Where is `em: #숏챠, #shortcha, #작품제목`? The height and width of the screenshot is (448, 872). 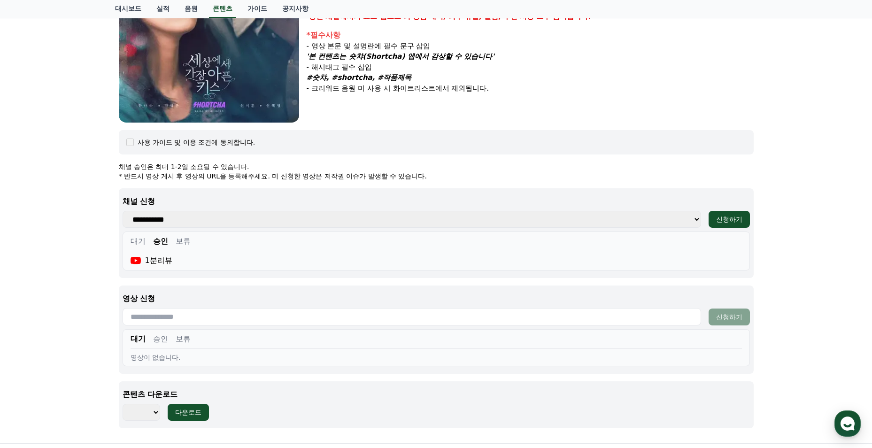 em: #숏챠, #shortcha, #작품제목 is located at coordinates (359, 77).